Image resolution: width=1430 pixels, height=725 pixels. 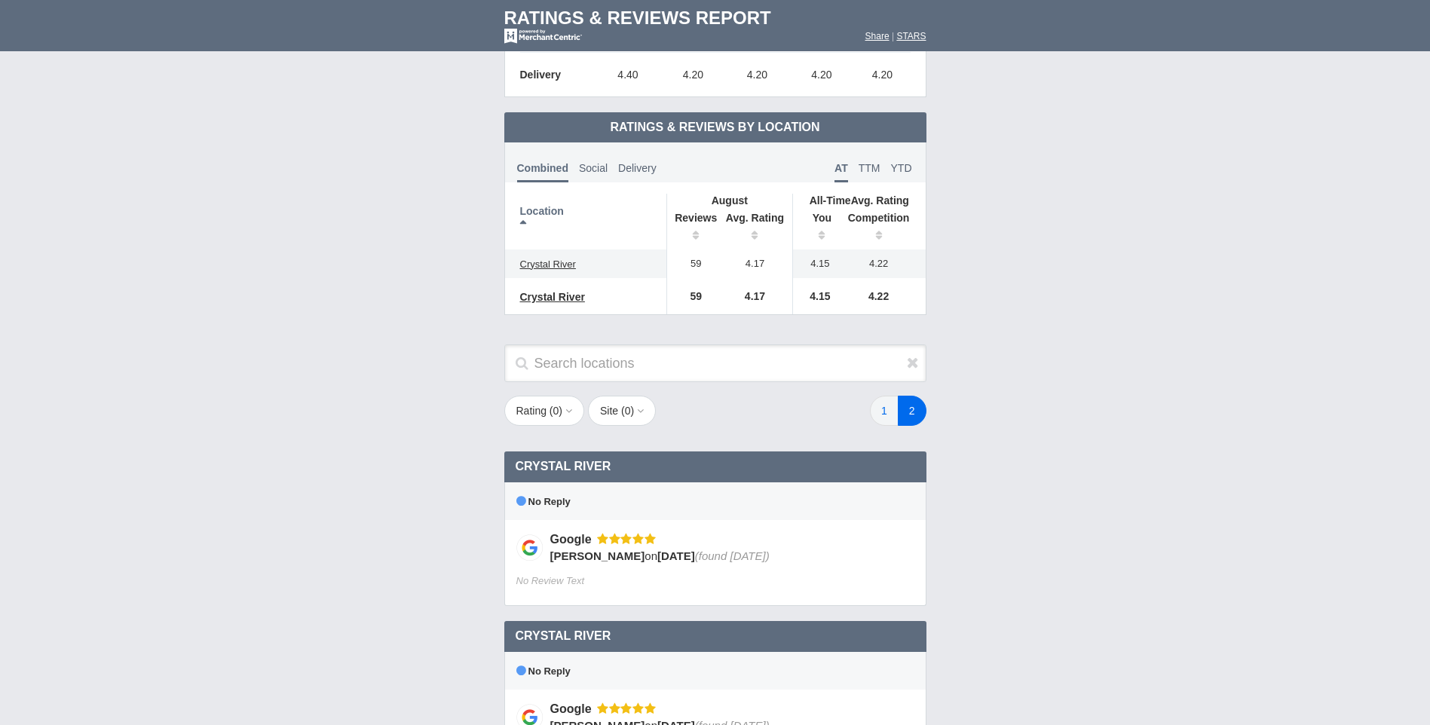 What do you see at coordinates (550, 580) in the screenshot?
I see `span: No Review Text` at bounding box center [550, 580].